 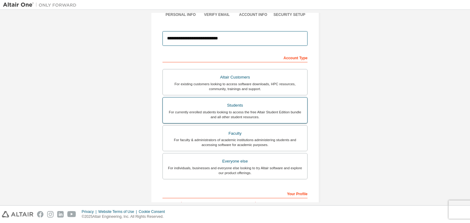 I want to click on div: Privacy, so click(x=90, y=212).